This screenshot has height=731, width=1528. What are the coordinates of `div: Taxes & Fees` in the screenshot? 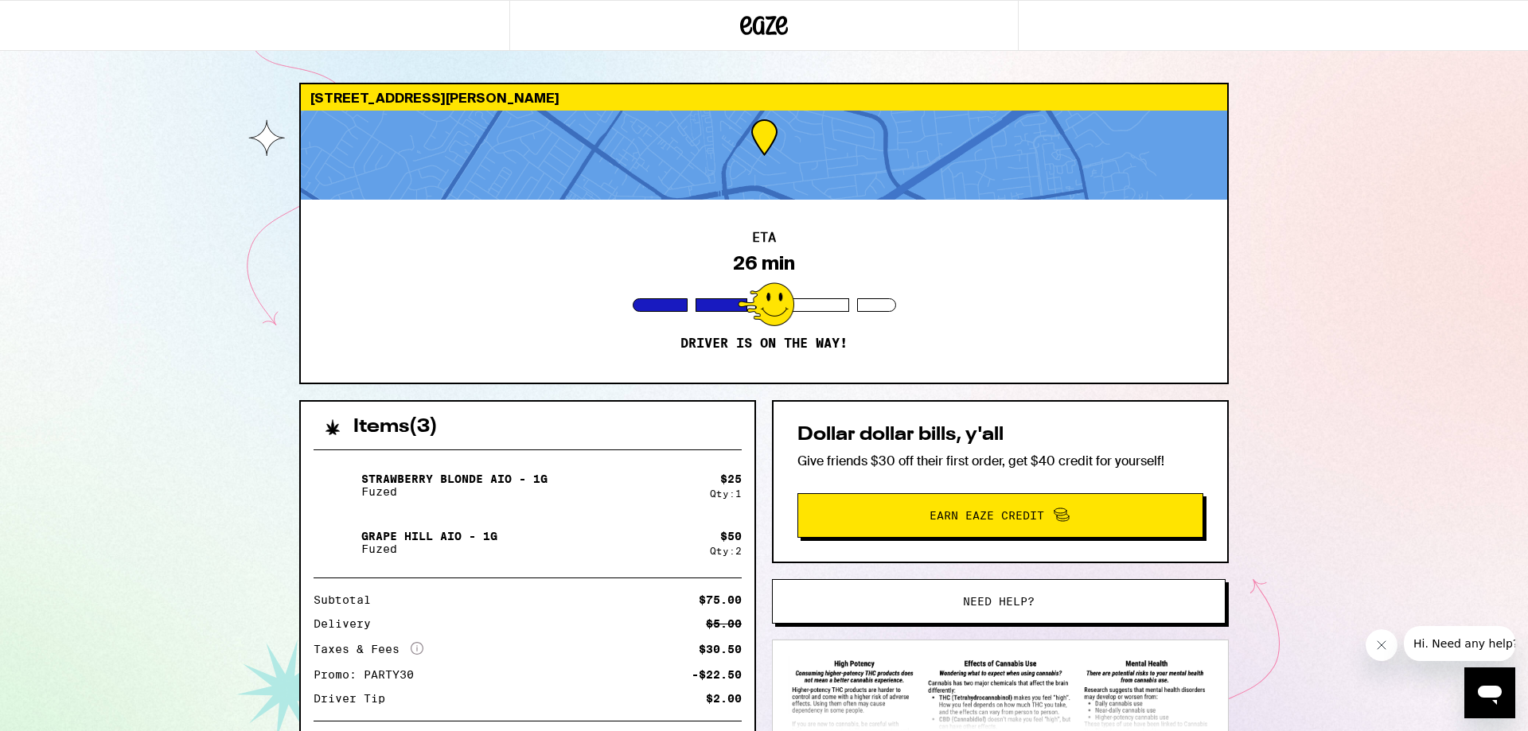 It's located at (368, 649).